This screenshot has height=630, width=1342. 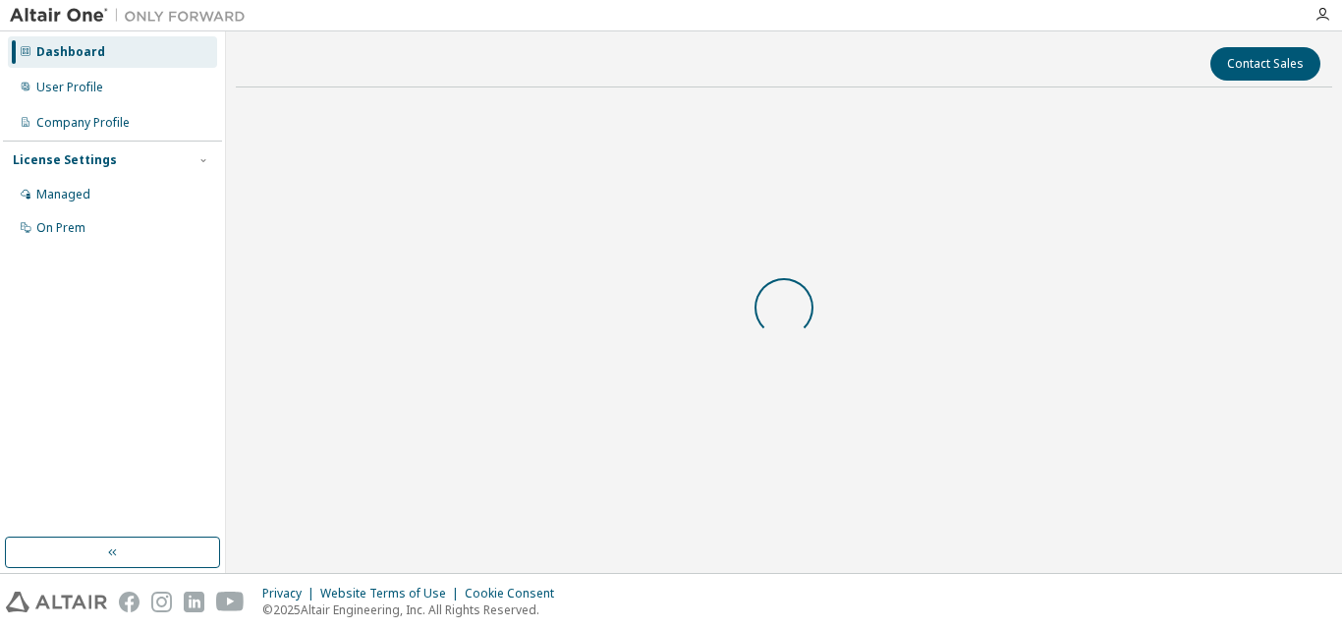 I want to click on div: Company Profile, so click(x=82, y=123).